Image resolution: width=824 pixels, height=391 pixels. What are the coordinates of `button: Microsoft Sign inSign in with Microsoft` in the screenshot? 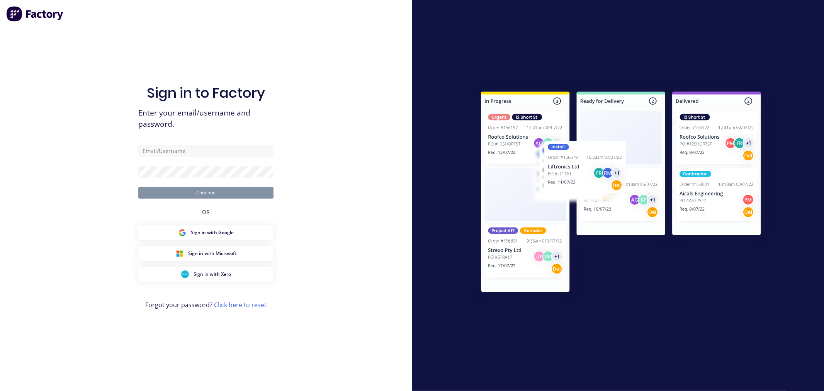 It's located at (206, 253).